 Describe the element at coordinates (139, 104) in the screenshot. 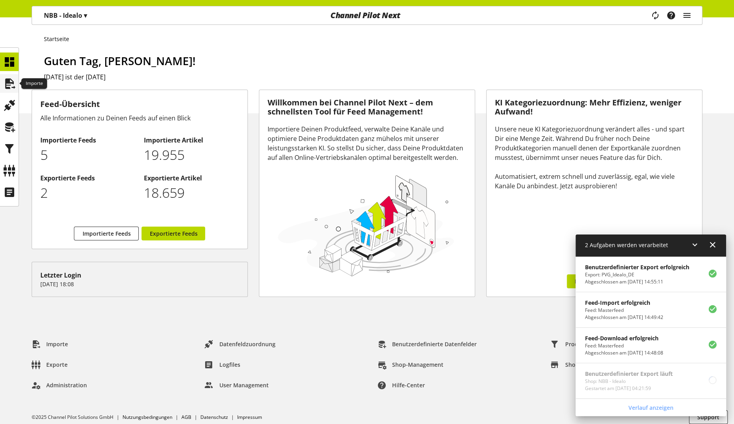

I see `h3: Feed-Übersicht` at that location.